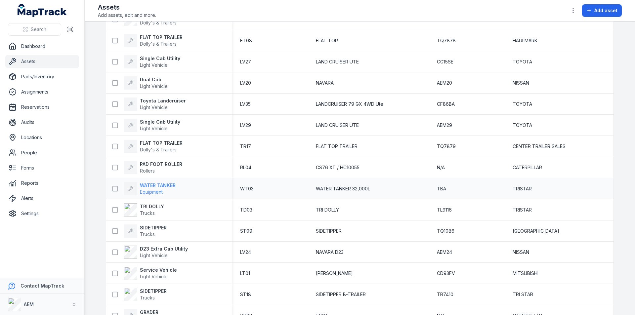 This screenshot has width=635, height=315. Describe the element at coordinates (343, 189) in the screenshot. I see `span: WATER TANKER 32,000L` at that location.